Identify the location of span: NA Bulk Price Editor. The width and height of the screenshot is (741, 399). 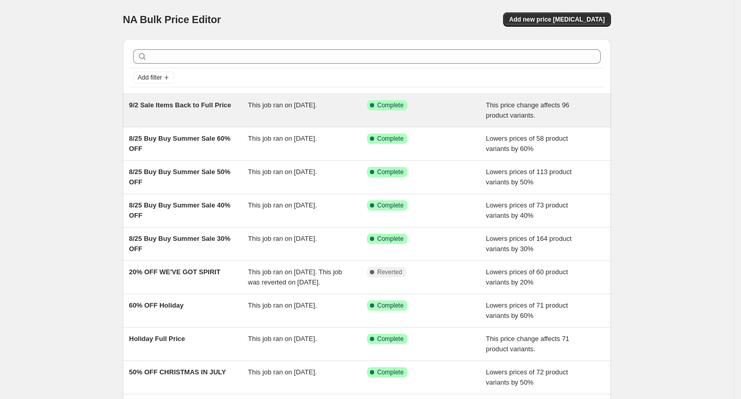
(172, 20).